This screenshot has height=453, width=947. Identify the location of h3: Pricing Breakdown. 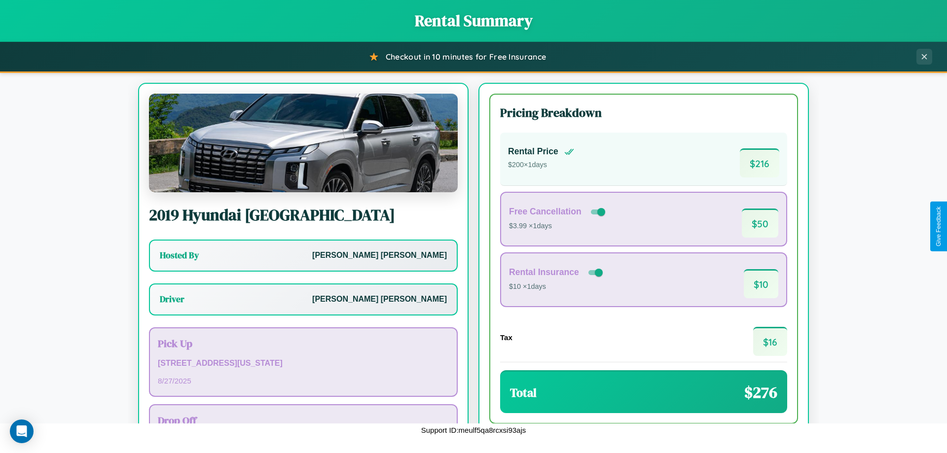
(643, 112).